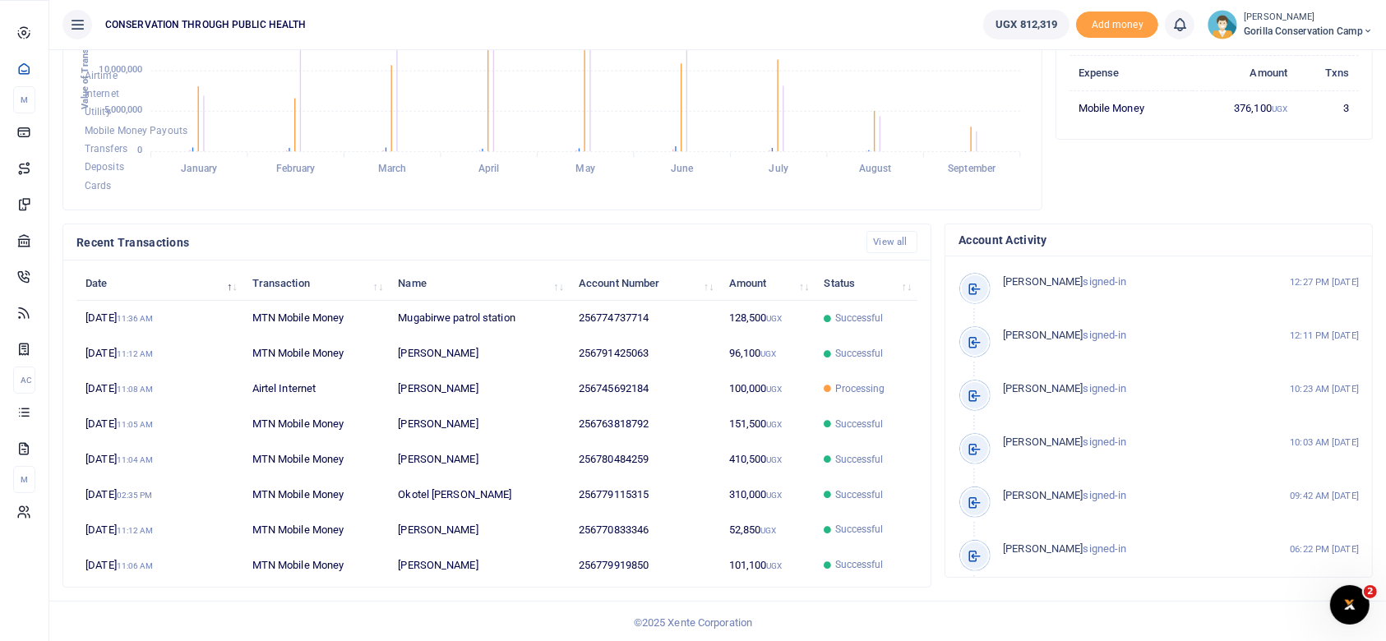 The image size is (1386, 641). Describe the element at coordinates (644, 459) in the screenshot. I see `td: 256780484259` at that location.